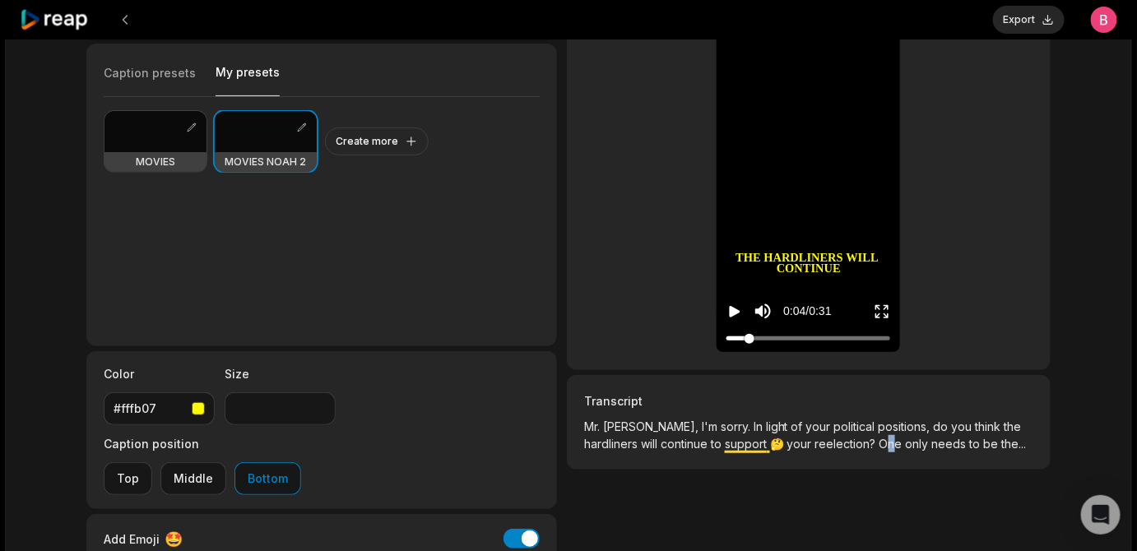 The image size is (1137, 551). What do you see at coordinates (1100, 515) in the screenshot?
I see `div: Open Intercom Messenger` at bounding box center [1100, 515].